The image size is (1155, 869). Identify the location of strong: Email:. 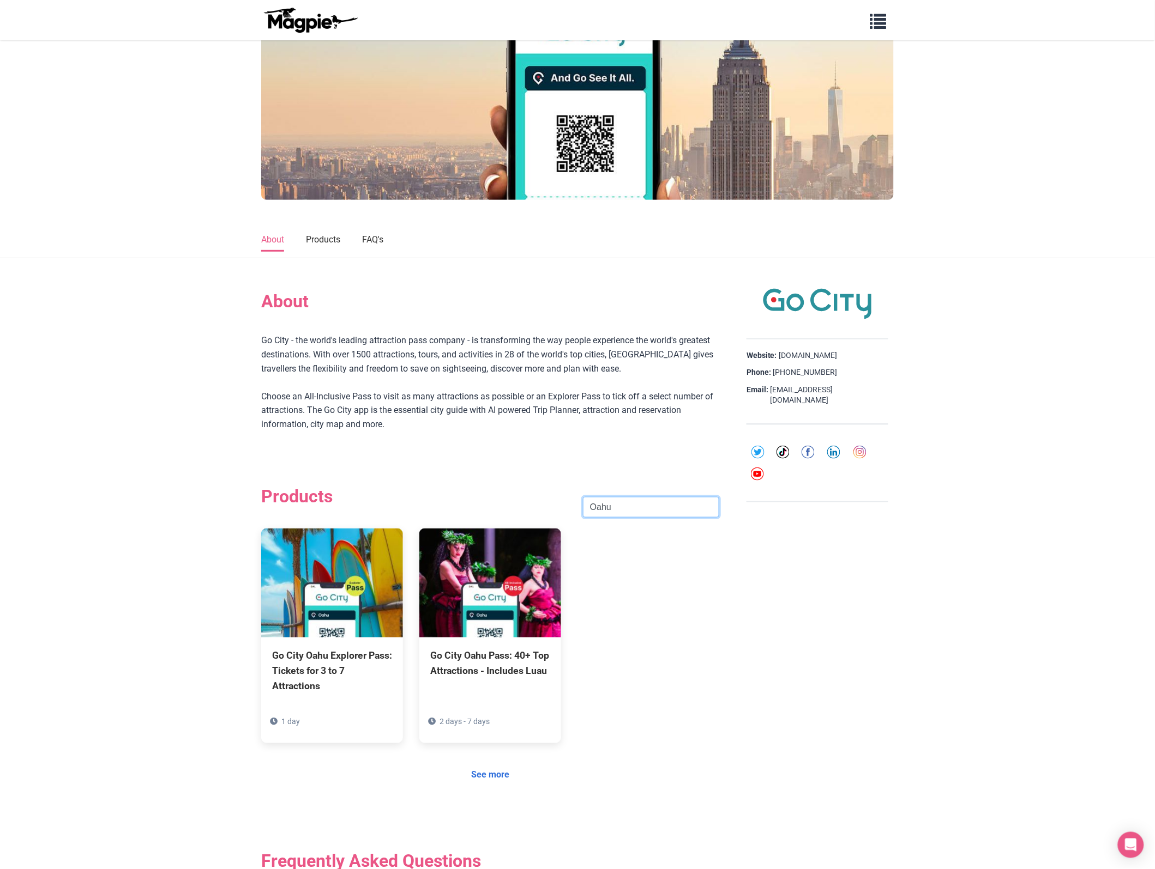
(757, 390).